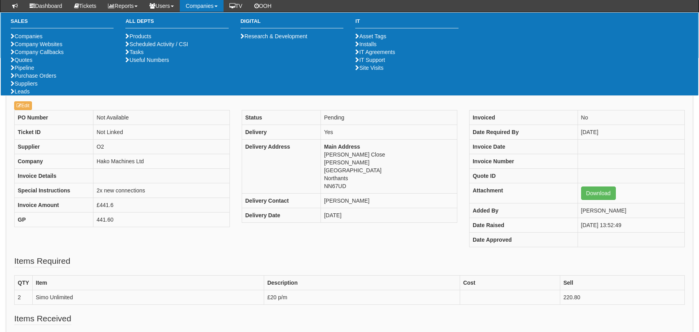 The image size is (699, 332). I want to click on th: Item, so click(148, 283).